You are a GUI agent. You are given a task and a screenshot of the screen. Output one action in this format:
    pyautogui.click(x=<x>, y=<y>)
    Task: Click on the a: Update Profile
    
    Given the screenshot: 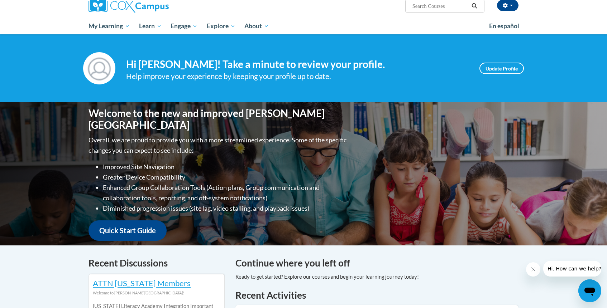 What is the action you would take?
    pyautogui.click(x=501, y=68)
    